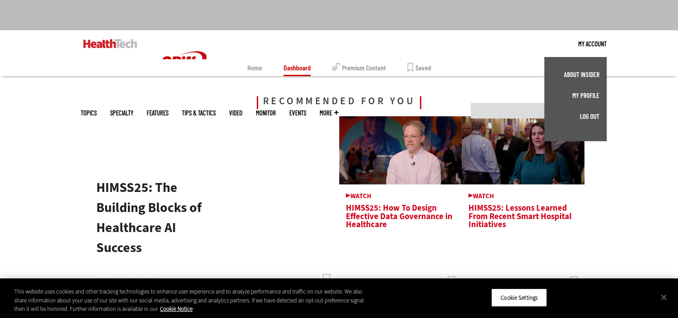 The image size is (678, 318). I want to click on a: Home, so click(254, 68).